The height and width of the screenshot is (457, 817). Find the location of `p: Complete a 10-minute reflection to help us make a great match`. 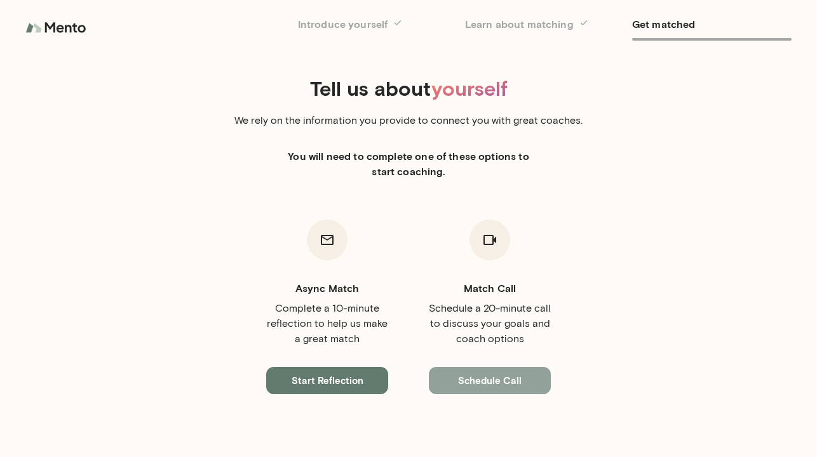

p: Complete a 10-minute reflection to help us make a great match is located at coordinates (327, 324).